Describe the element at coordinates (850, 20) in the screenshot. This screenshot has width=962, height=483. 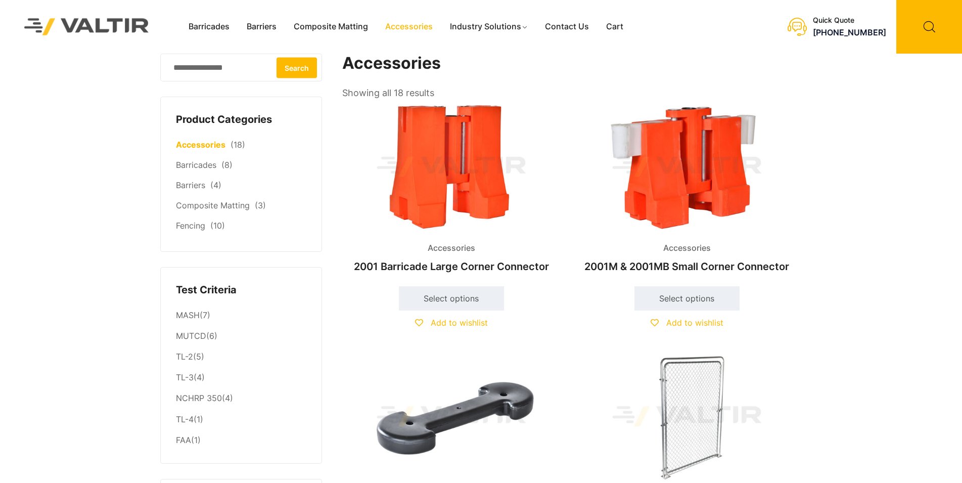
I see `div: Quick Quote` at that location.